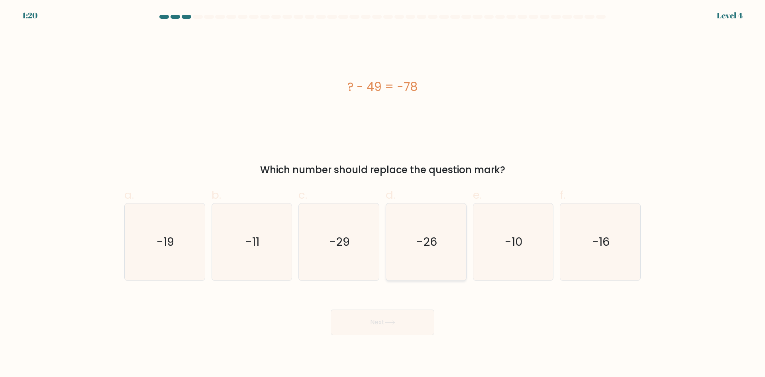  What do you see at coordinates (30, 16) in the screenshot?
I see `div: 1:20` at bounding box center [30, 16].